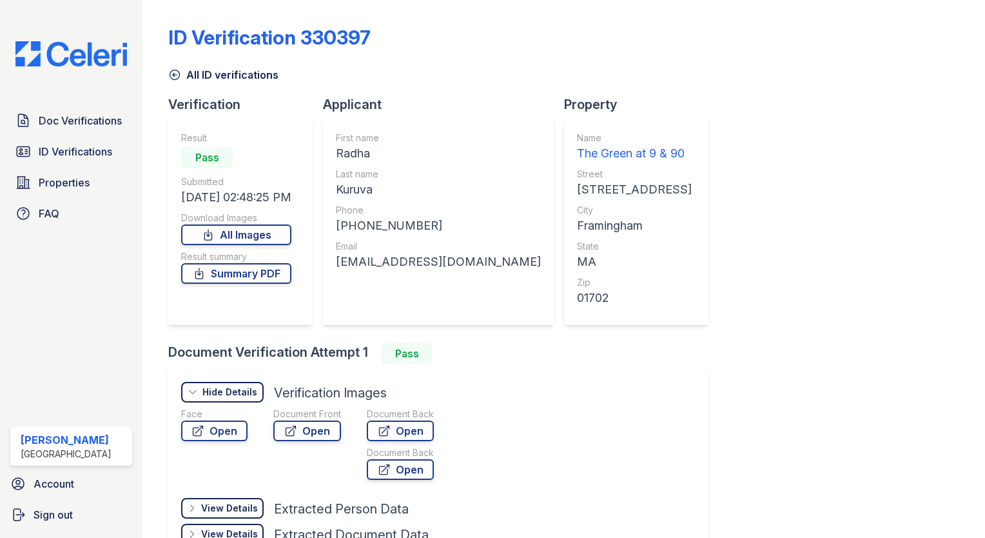  What do you see at coordinates (307, 414) in the screenshot?
I see `div: Document Front` at bounding box center [307, 414].